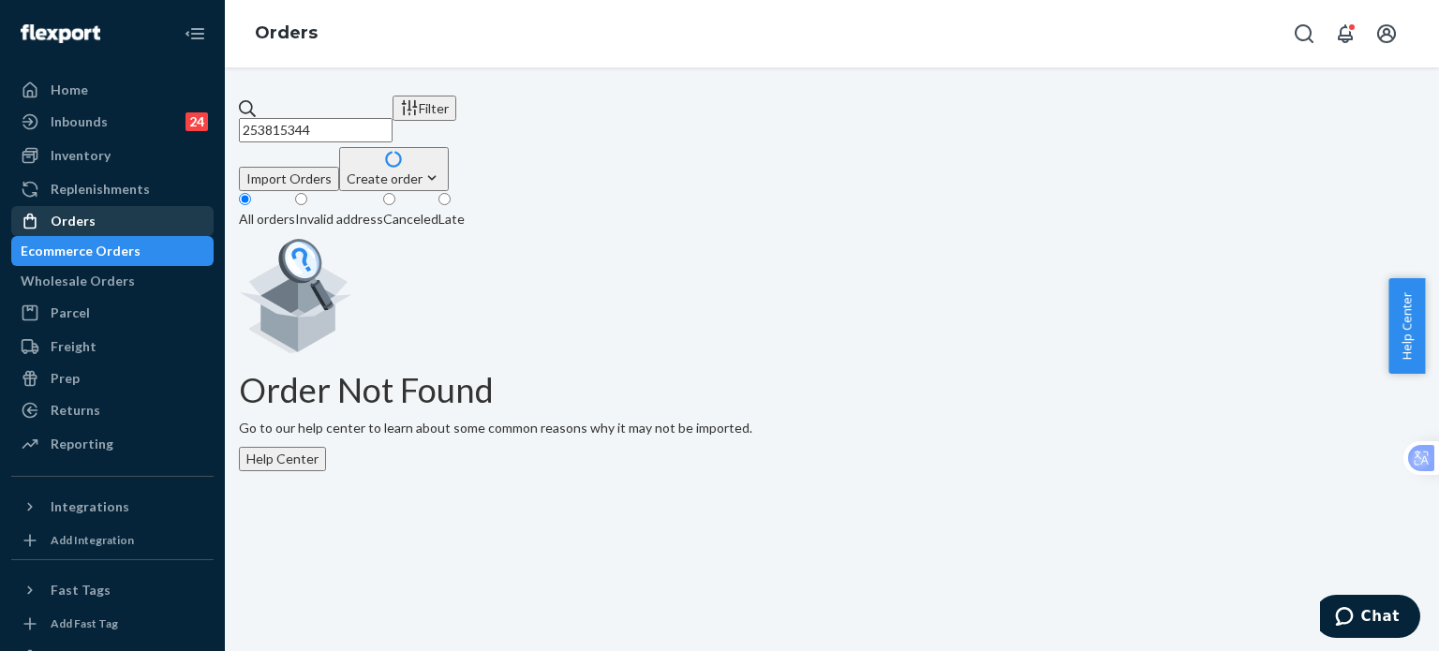 This screenshot has height=651, width=1439. I want to click on div: Ecommerce Orders, so click(81, 251).